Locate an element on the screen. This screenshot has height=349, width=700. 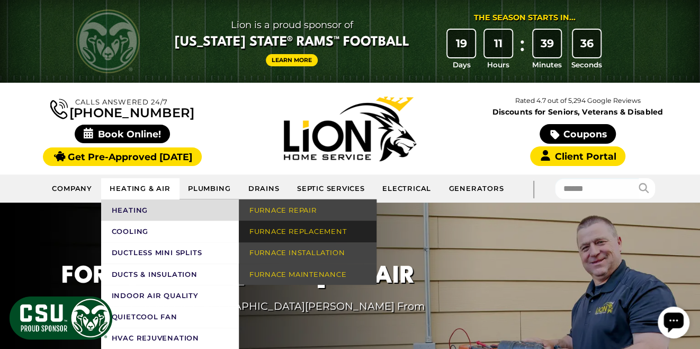
a: Client Portal is located at coordinates (578, 156).